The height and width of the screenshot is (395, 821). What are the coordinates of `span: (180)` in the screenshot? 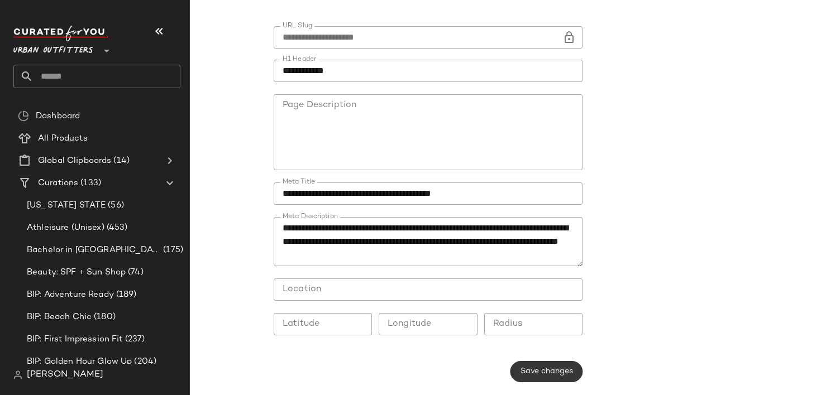 It's located at (103, 317).